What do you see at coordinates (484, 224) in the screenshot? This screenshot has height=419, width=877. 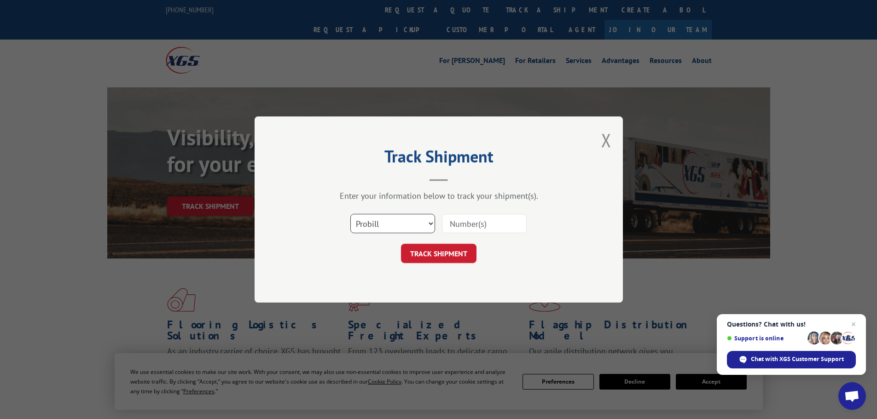 I see `input: Number(s)` at bounding box center [484, 224].